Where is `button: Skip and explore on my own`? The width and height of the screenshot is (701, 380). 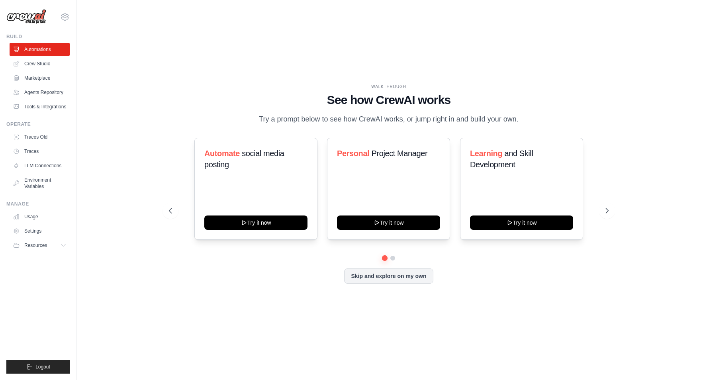 button: Skip and explore on my own is located at coordinates (388, 276).